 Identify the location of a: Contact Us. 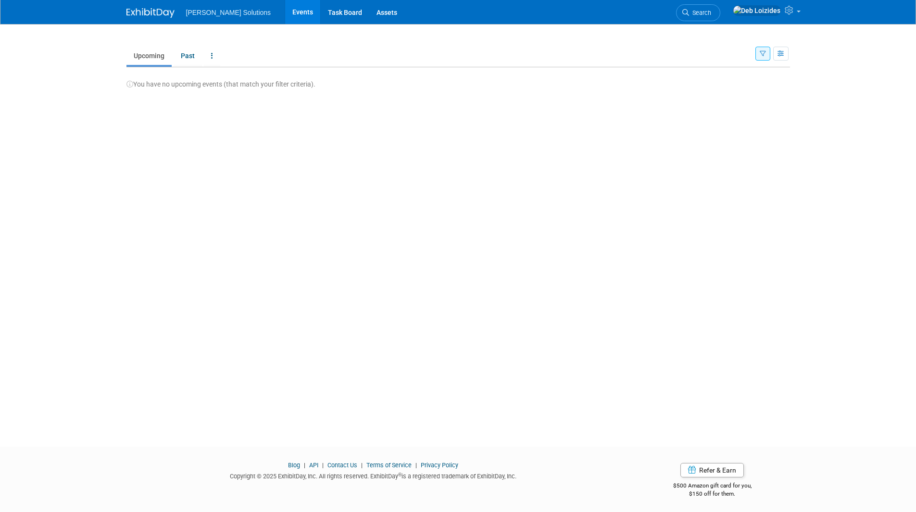
(342, 465).